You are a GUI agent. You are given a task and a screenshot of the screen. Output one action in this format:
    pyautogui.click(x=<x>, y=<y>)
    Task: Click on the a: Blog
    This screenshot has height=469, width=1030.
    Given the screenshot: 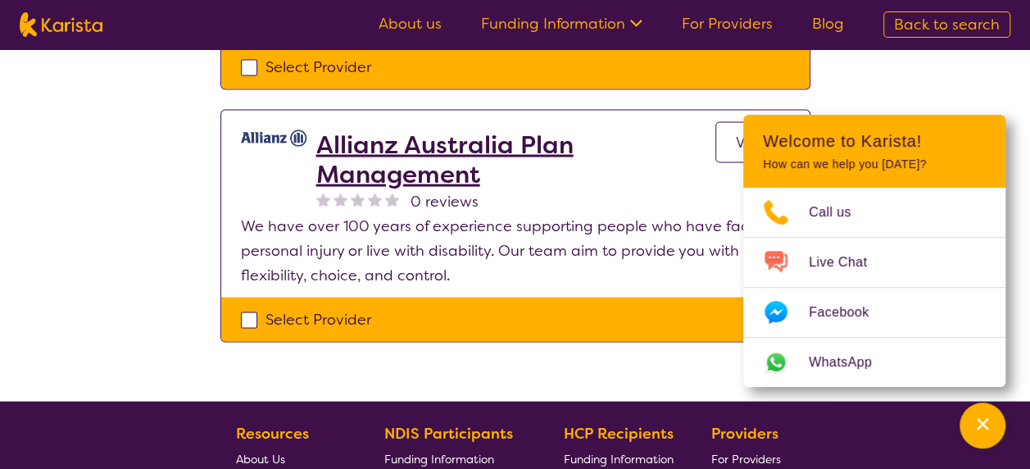 What is the action you would take?
    pyautogui.click(x=827, y=24)
    